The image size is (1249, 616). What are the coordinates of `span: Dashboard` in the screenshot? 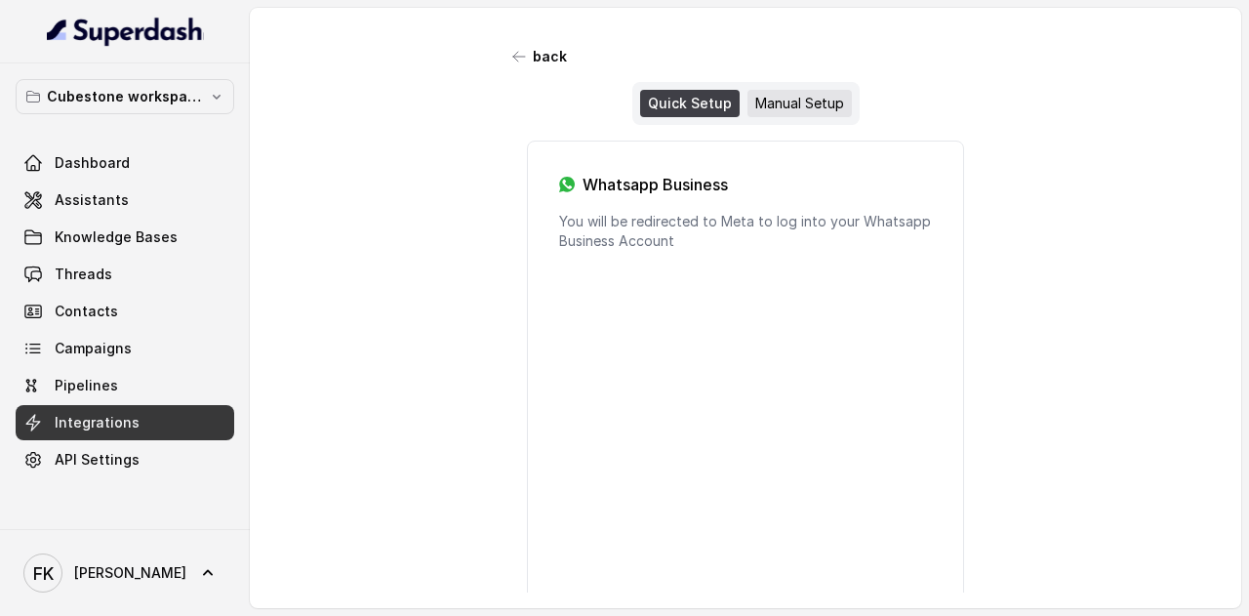 It's located at (92, 163).